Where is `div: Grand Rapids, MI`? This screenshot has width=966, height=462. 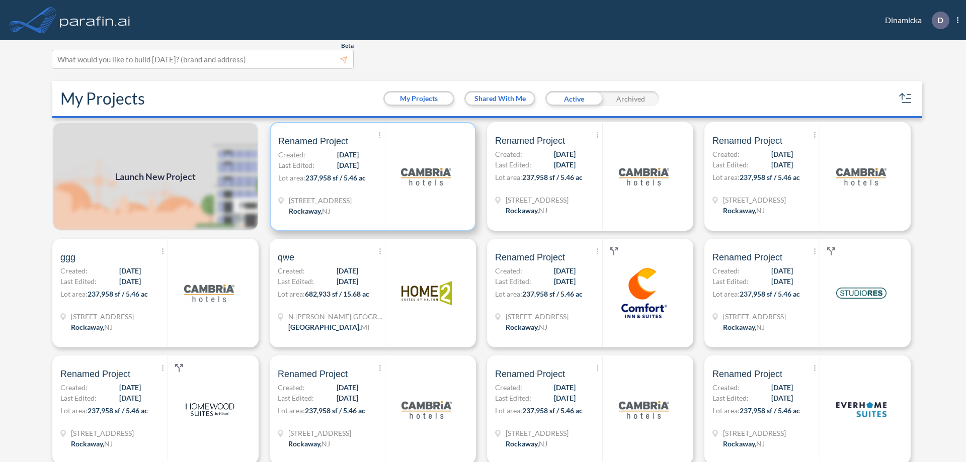
div: Grand Rapids, MI is located at coordinates (328, 327).